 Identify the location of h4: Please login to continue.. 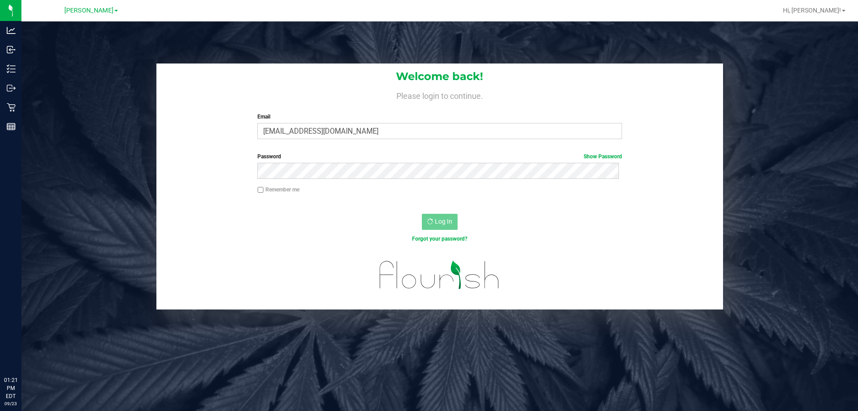
(440, 95).